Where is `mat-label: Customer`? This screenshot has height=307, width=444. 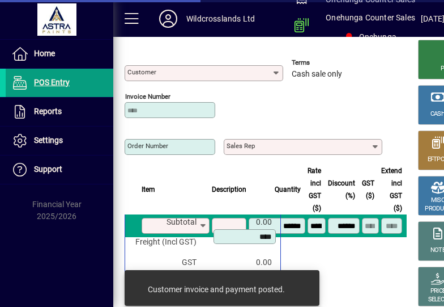 mat-label: Customer is located at coordinates (142, 72).